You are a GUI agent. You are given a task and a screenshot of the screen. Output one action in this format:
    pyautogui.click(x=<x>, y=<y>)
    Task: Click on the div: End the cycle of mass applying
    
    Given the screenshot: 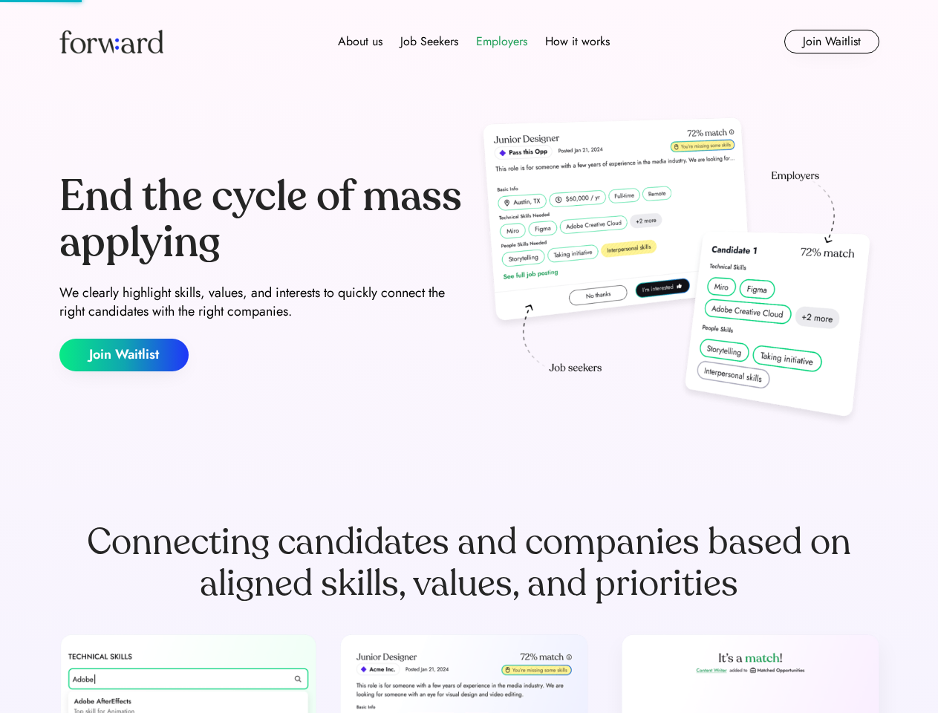 What is the action you would take?
    pyautogui.click(x=261, y=219)
    